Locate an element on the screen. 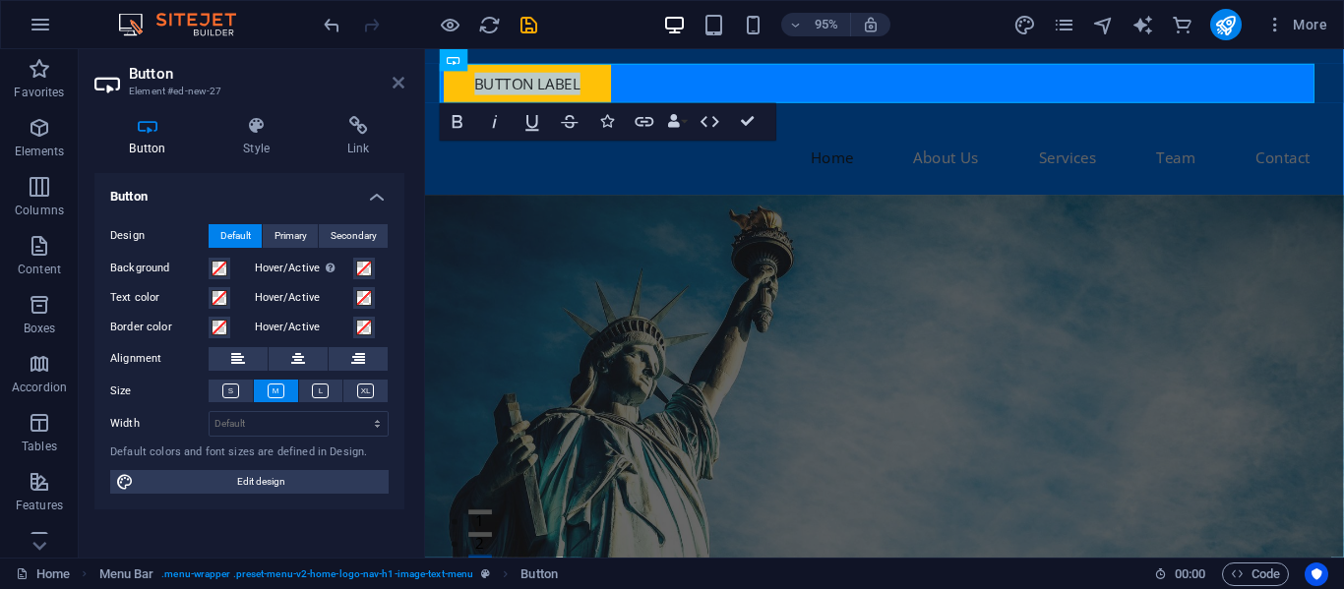 The image size is (1344, 589). button: pages is located at coordinates (1064, 25).